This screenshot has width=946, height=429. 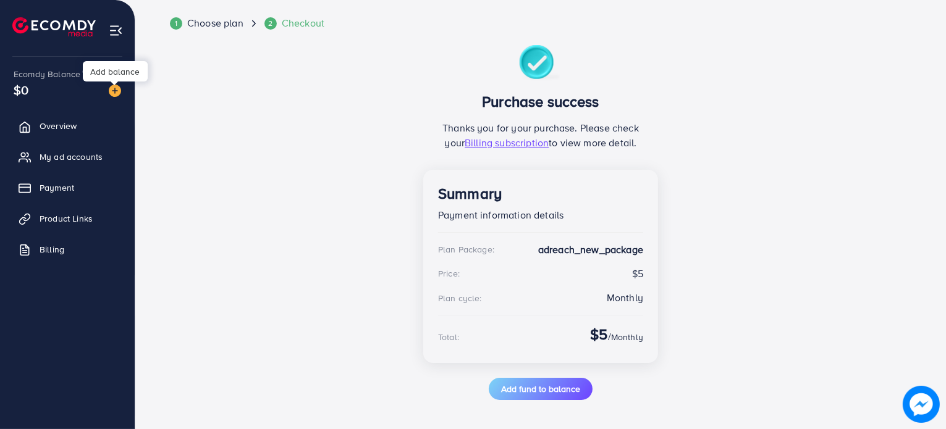 What do you see at coordinates (627, 337) in the screenshot?
I see `span: Monthly` at bounding box center [627, 337].